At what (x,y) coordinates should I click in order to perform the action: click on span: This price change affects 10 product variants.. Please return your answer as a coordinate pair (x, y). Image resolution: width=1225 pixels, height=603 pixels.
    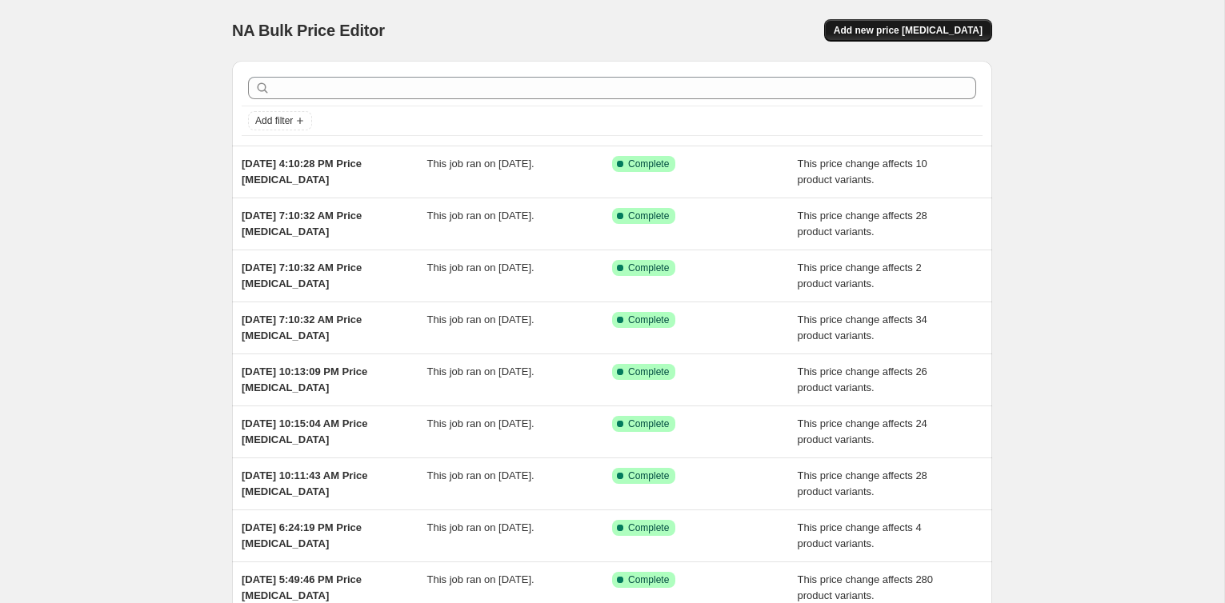
    Looking at the image, I should click on (862, 171).